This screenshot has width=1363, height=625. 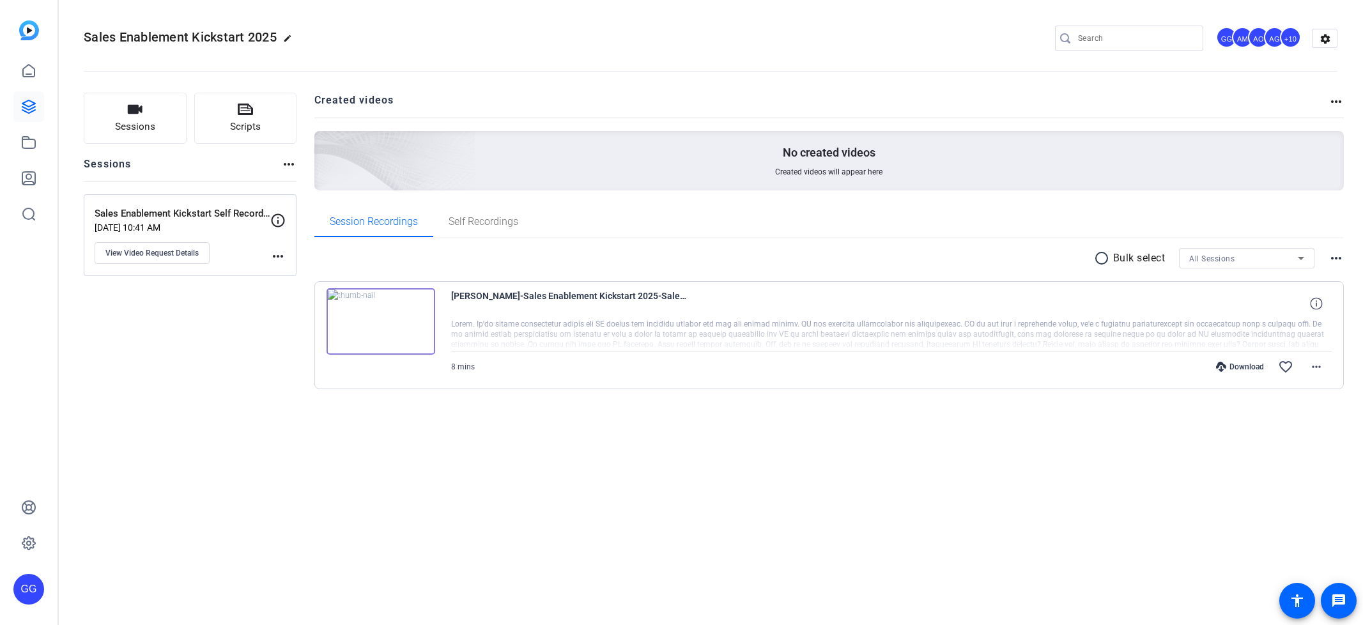 I want to click on span: 8 mins, so click(x=463, y=367).